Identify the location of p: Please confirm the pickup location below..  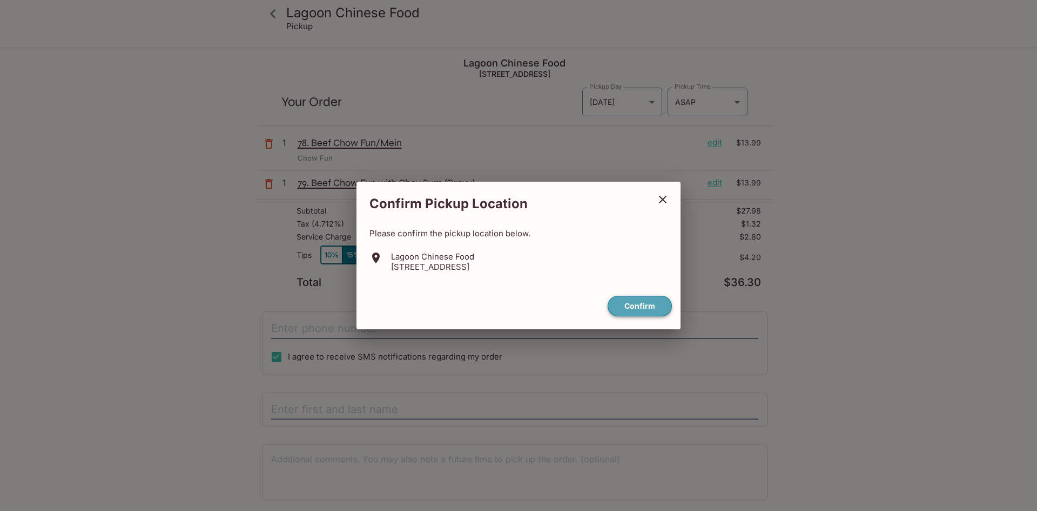
(519, 233).